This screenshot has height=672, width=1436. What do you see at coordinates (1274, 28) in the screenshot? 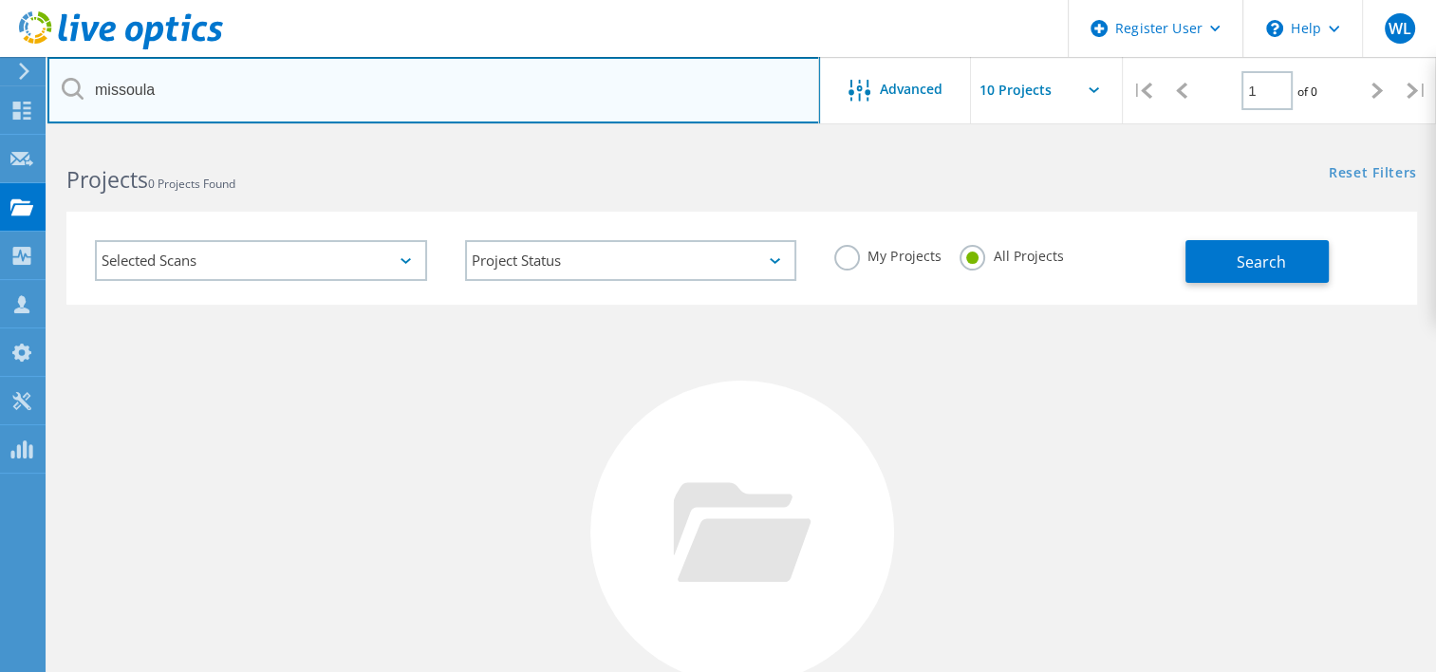
I see `svg: \n` at bounding box center [1274, 28].